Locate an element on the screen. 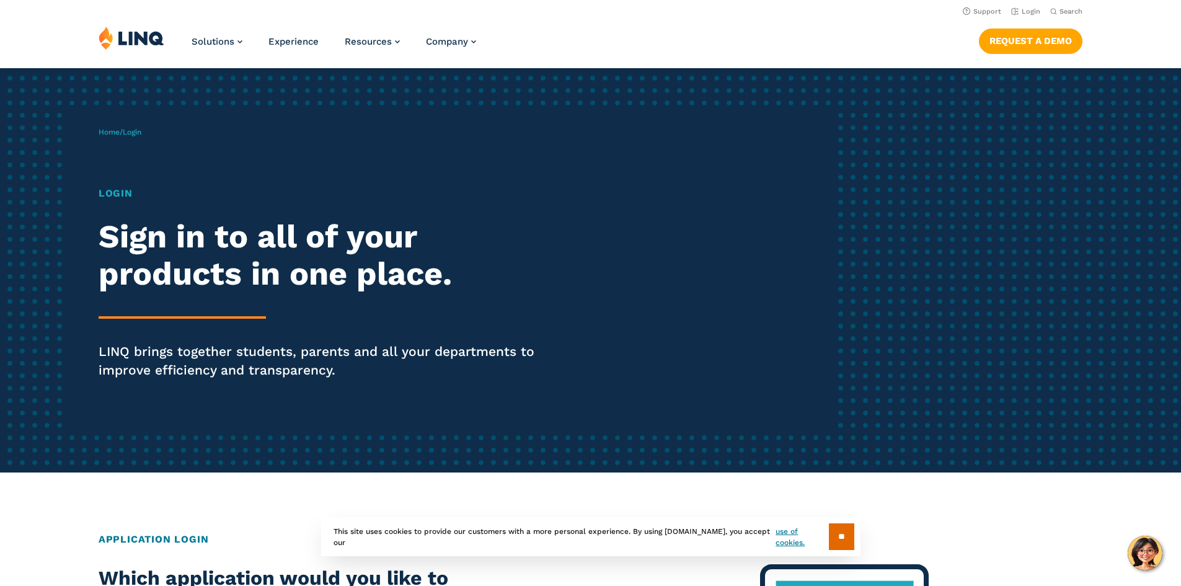  span: Company is located at coordinates (447, 42).